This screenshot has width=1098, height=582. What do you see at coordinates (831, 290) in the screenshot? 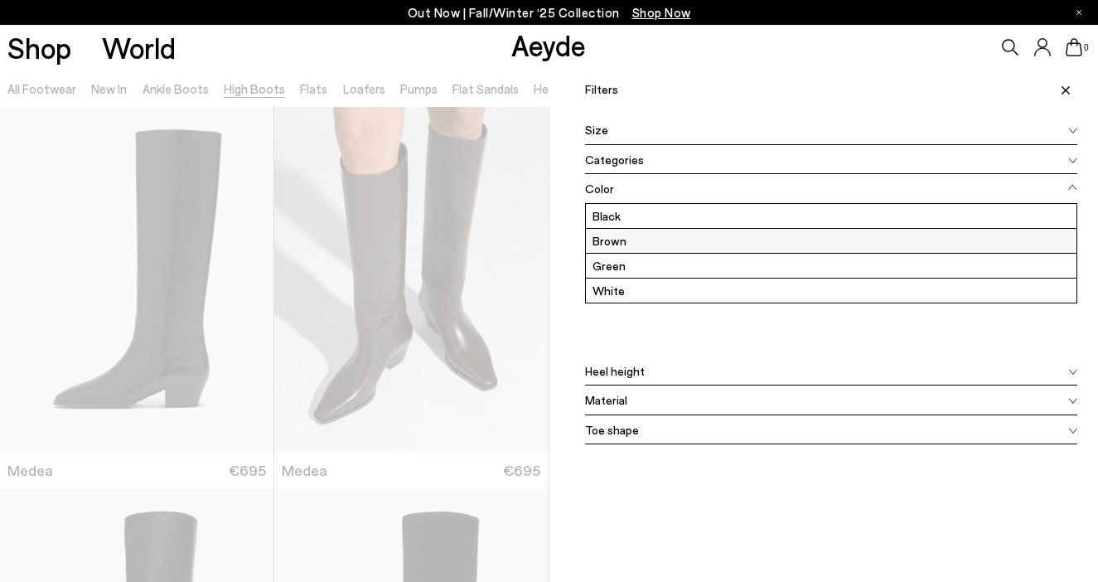
I see `label: White` at bounding box center [831, 290].